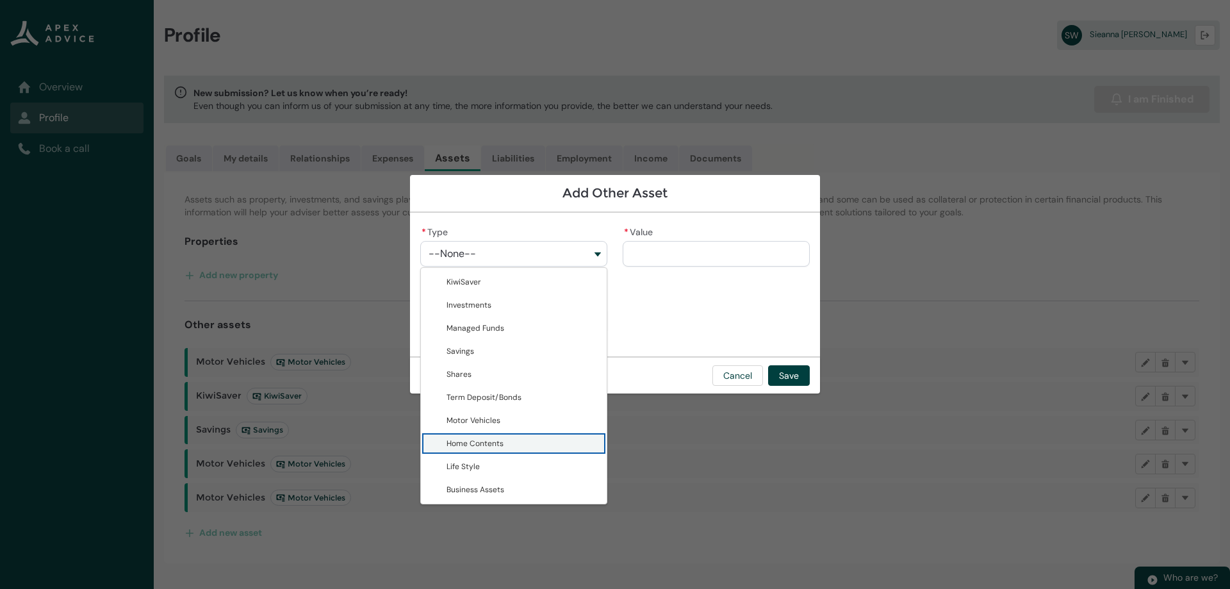  What do you see at coordinates (436, 231) in the screenshot?
I see `label: Type` at bounding box center [436, 231].